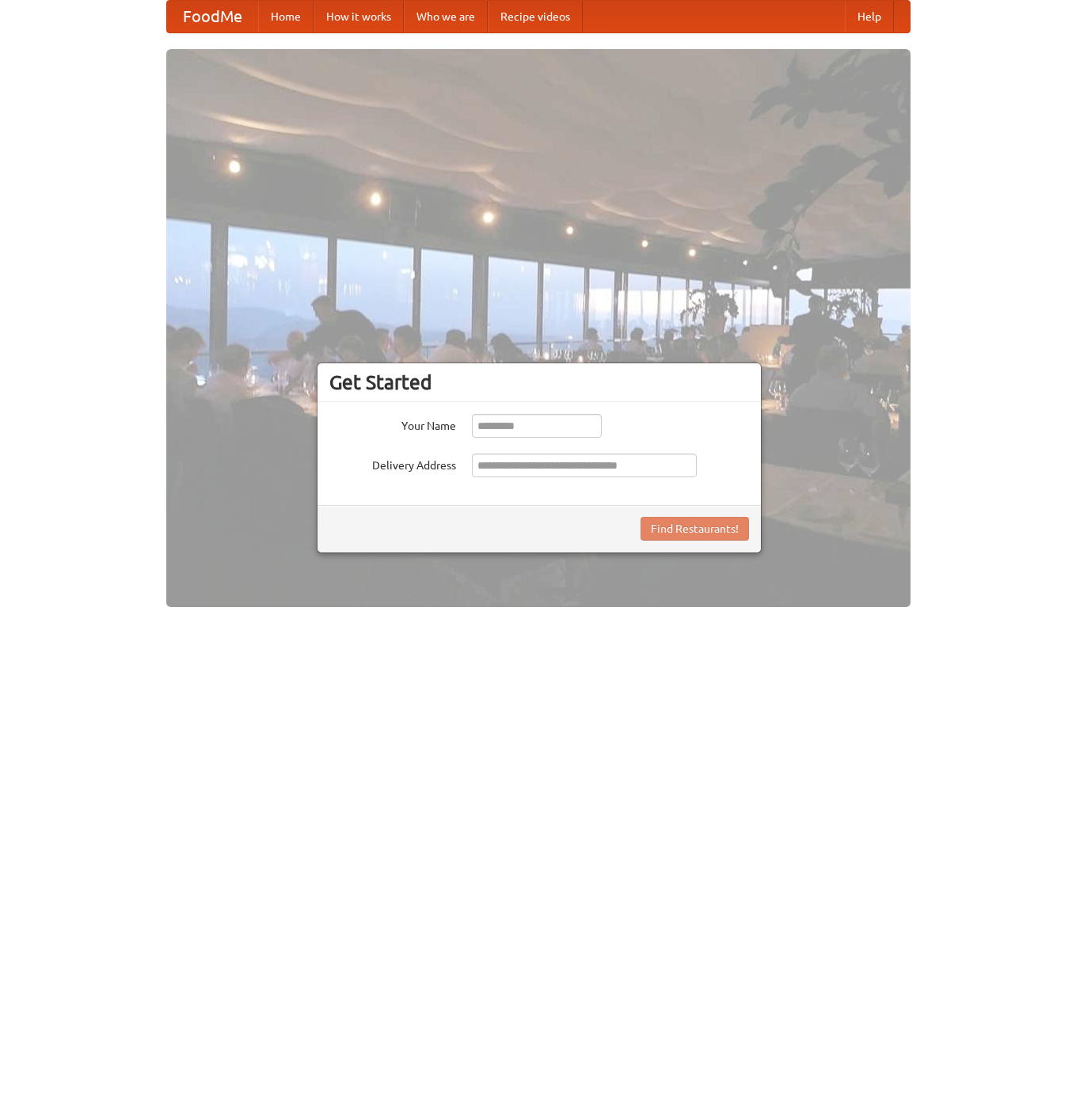 Image resolution: width=1076 pixels, height=1120 pixels. Describe the element at coordinates (286, 17) in the screenshot. I see `a: Home` at that location.